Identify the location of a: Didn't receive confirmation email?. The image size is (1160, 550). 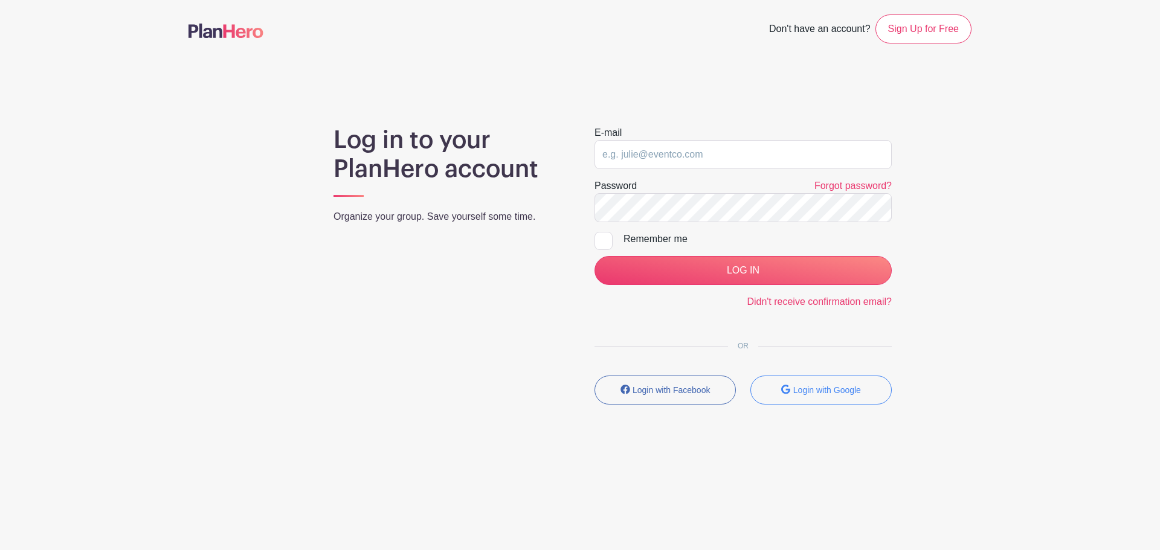
(819, 301).